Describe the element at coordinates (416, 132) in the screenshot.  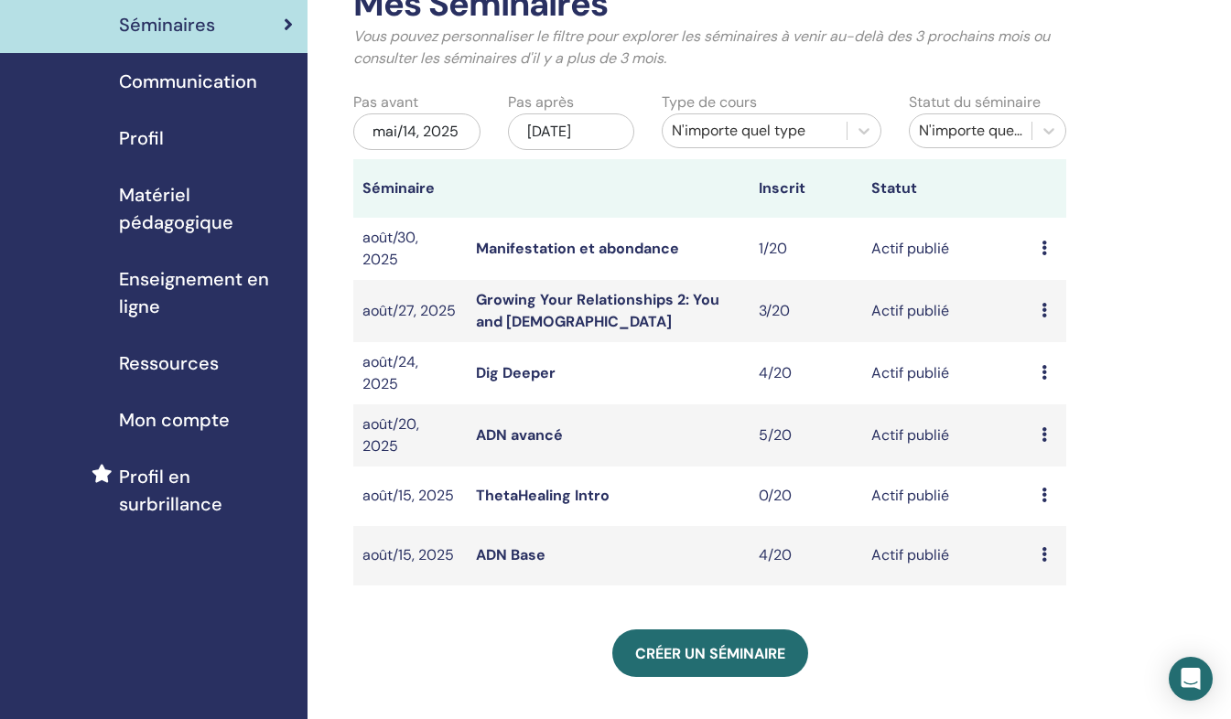
I see `div: mai/14, 2025` at that location.